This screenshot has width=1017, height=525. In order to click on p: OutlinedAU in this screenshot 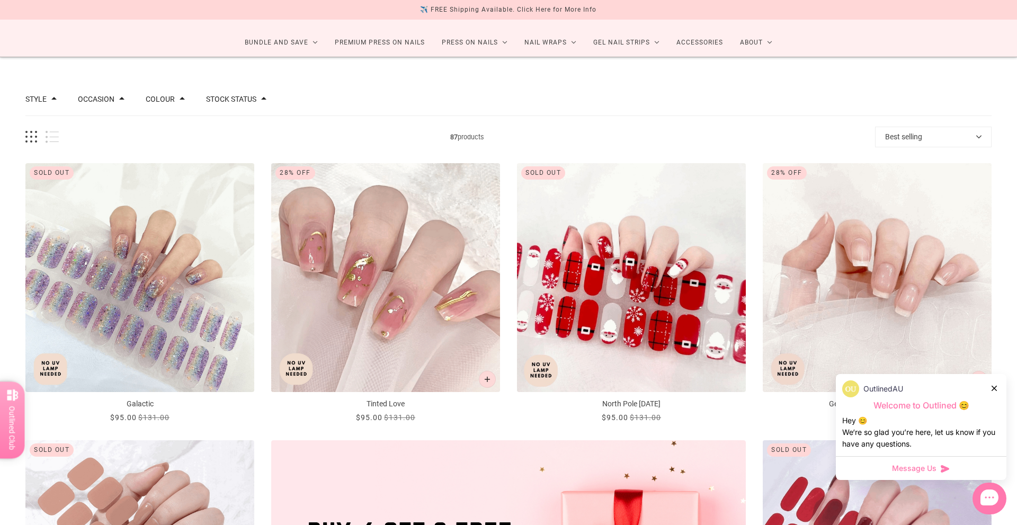, I will do `click(883, 389)`.